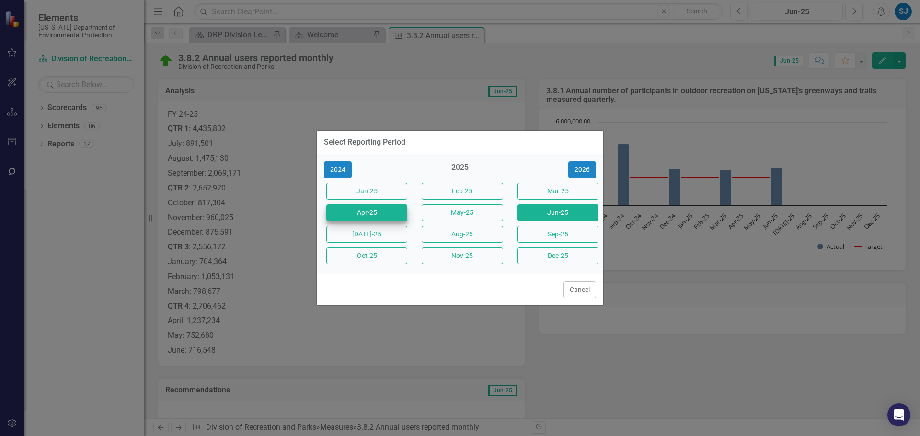  I want to click on button: Mar-25, so click(558, 191).